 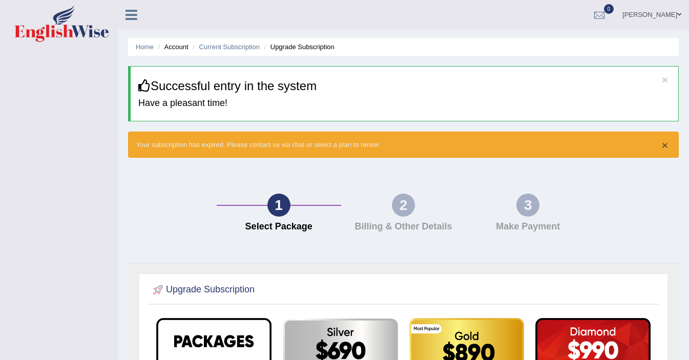 What do you see at coordinates (202, 290) in the screenshot?
I see `h2: Upgrade Subscription` at bounding box center [202, 290].